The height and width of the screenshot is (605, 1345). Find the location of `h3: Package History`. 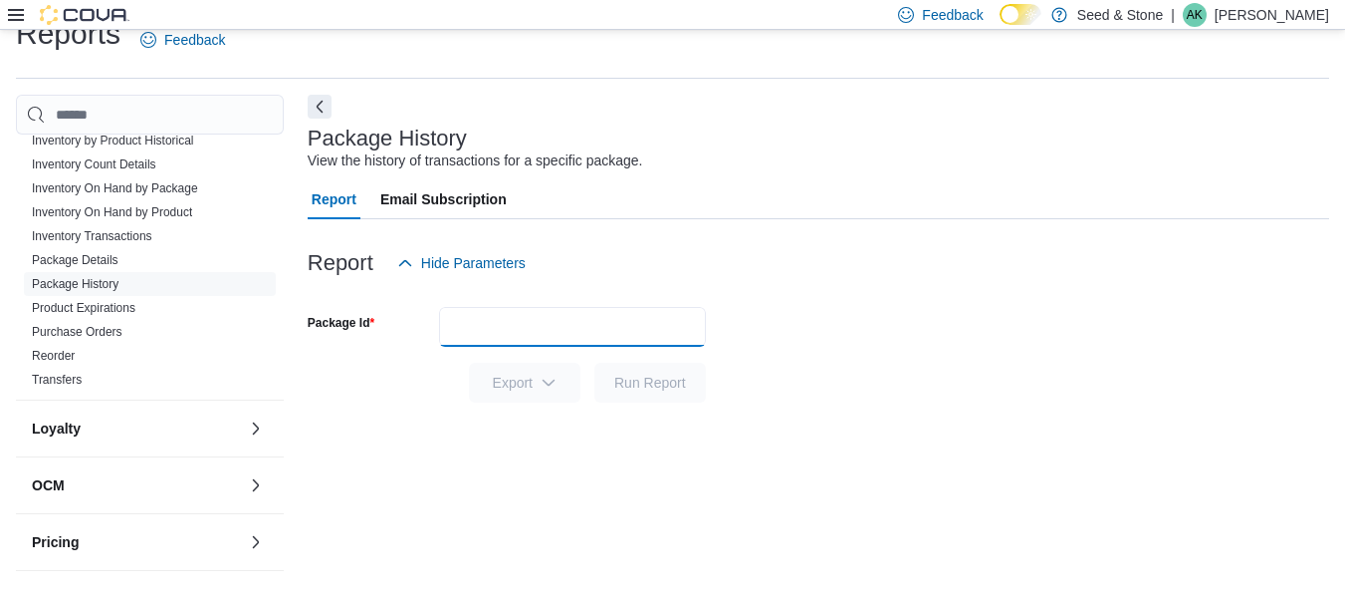

h3: Package History is located at coordinates (387, 138).